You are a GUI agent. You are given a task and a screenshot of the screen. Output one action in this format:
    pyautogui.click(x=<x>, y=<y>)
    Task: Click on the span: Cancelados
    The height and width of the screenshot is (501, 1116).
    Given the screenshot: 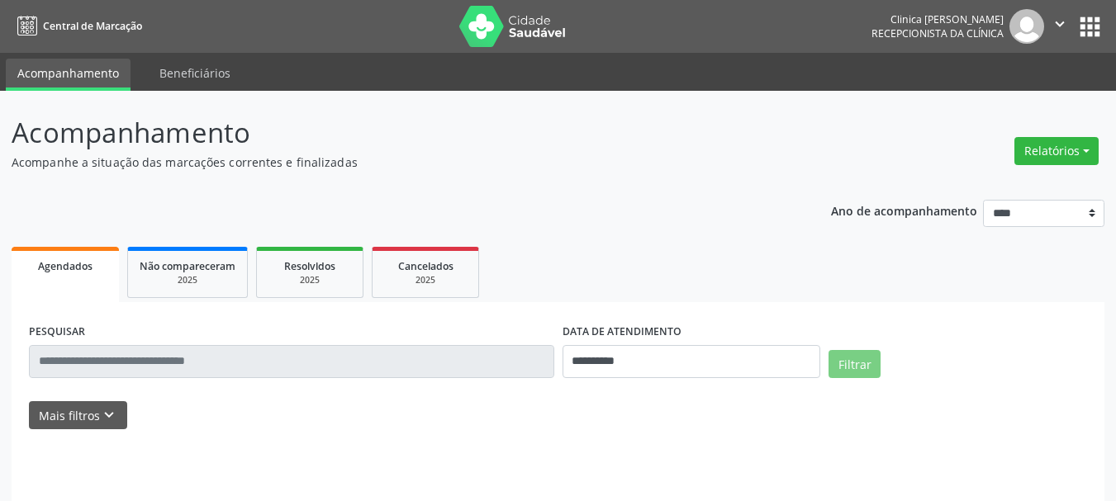 What is the action you would take?
    pyautogui.click(x=425, y=266)
    